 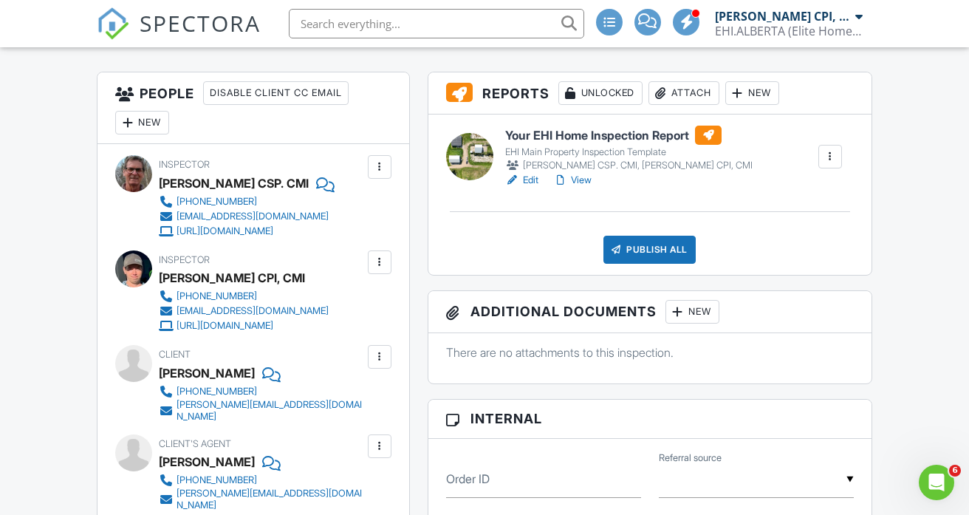 What do you see at coordinates (690, 458) in the screenshot?
I see `label: Referral source` at bounding box center [690, 458].